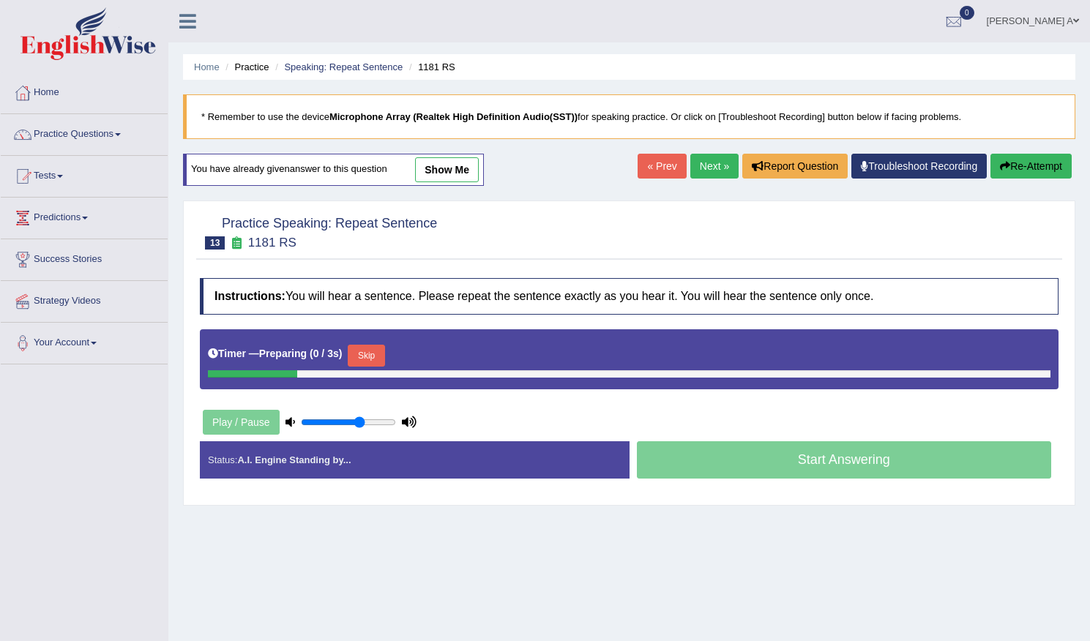 The image size is (1090, 641). I want to click on h2: Practice Speaking: Repeat Sentence, so click(318, 231).